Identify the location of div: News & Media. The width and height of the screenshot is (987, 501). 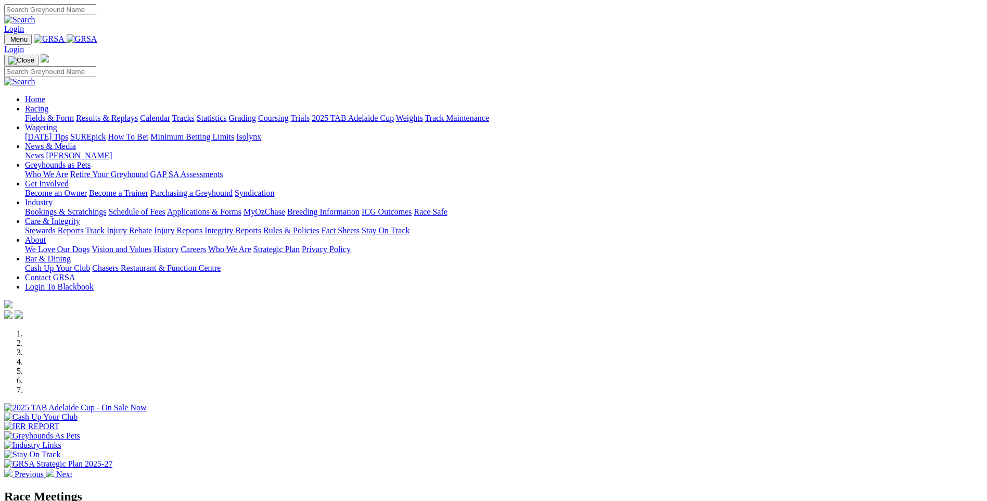
(504, 156).